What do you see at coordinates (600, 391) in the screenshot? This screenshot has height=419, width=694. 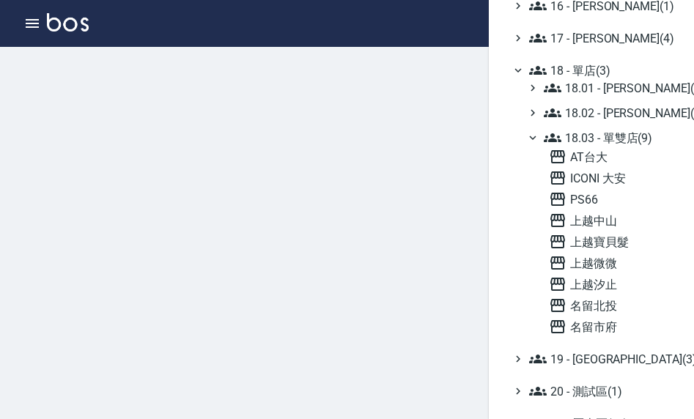 I see `span: 20 - 測試區(1)` at bounding box center [600, 391].